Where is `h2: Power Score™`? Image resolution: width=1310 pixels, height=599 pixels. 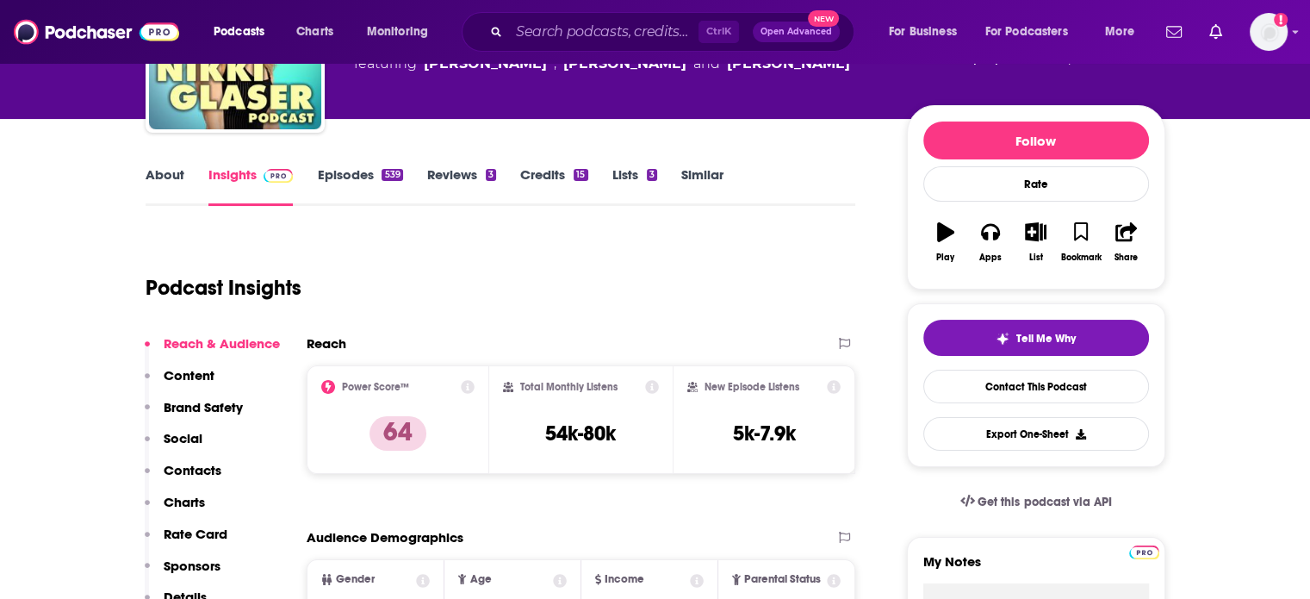 h2: Power Score™ is located at coordinates (376, 387).